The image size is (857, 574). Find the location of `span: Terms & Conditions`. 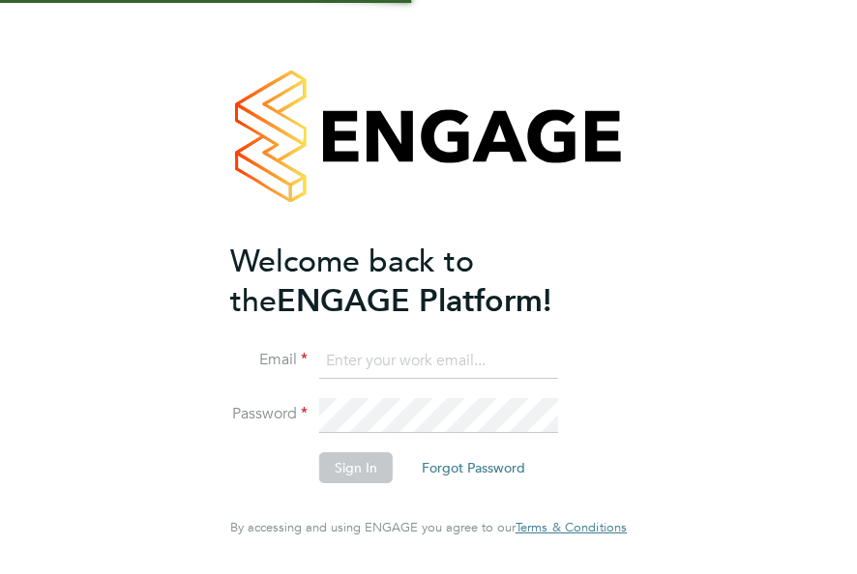

span: Terms & Conditions is located at coordinates (571, 527).